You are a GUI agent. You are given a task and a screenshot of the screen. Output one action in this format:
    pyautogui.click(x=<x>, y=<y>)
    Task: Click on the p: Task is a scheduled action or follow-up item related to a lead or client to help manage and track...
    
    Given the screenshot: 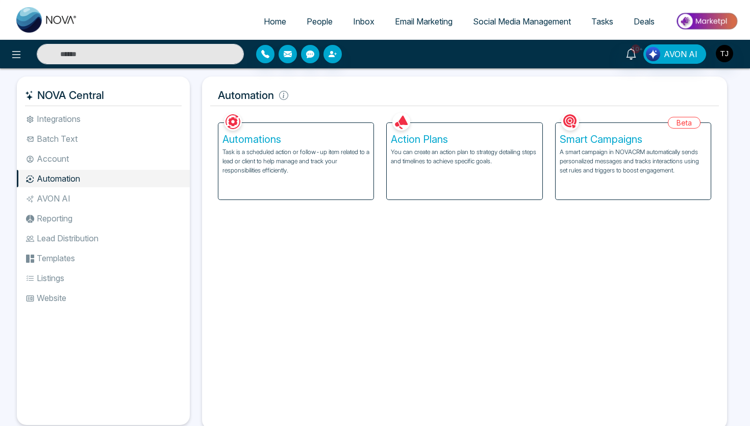 What is the action you would take?
    pyautogui.click(x=296, y=161)
    